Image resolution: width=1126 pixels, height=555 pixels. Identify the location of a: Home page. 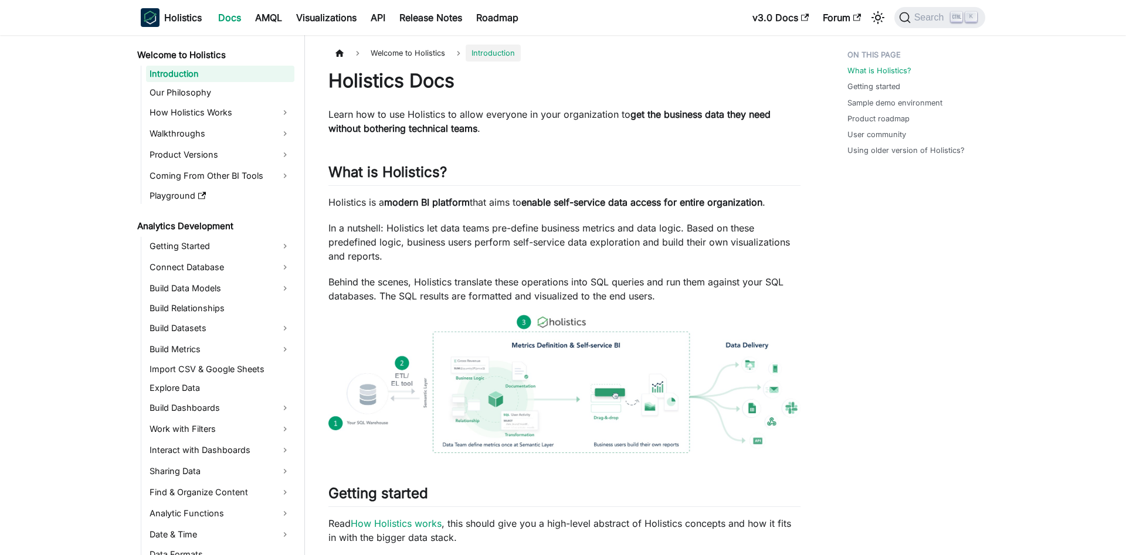
(339, 53).